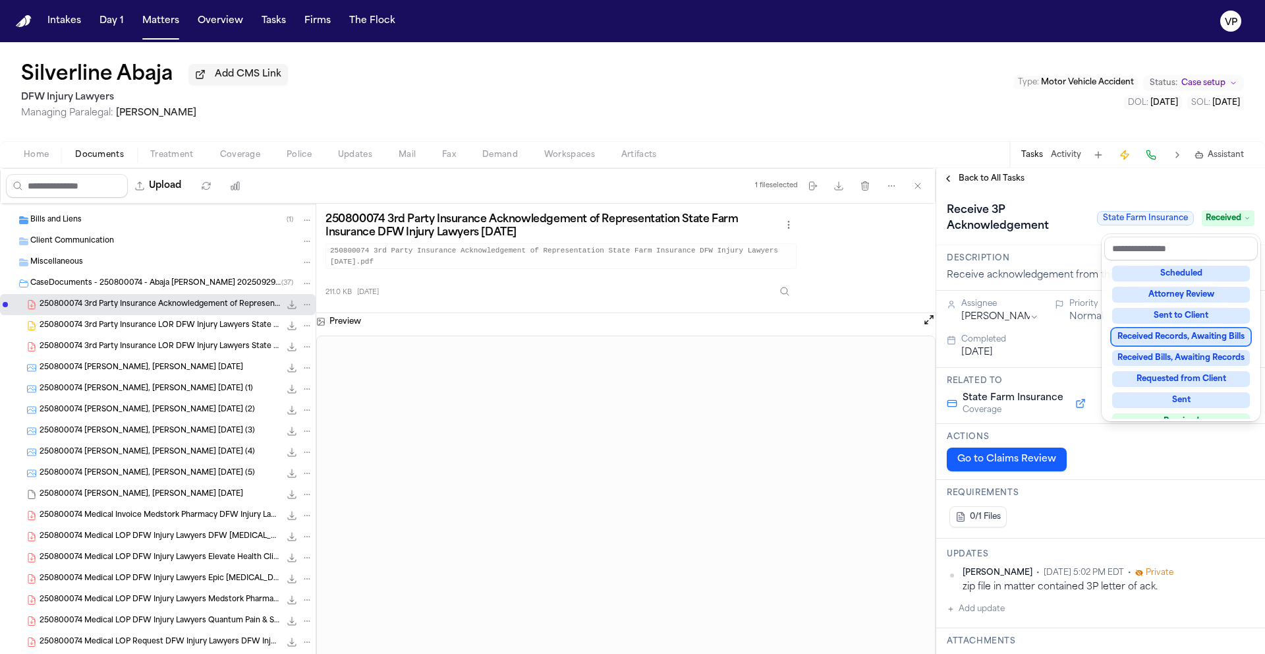 This screenshot has width=1265, height=654. I want to click on span: Received, so click(1228, 218).